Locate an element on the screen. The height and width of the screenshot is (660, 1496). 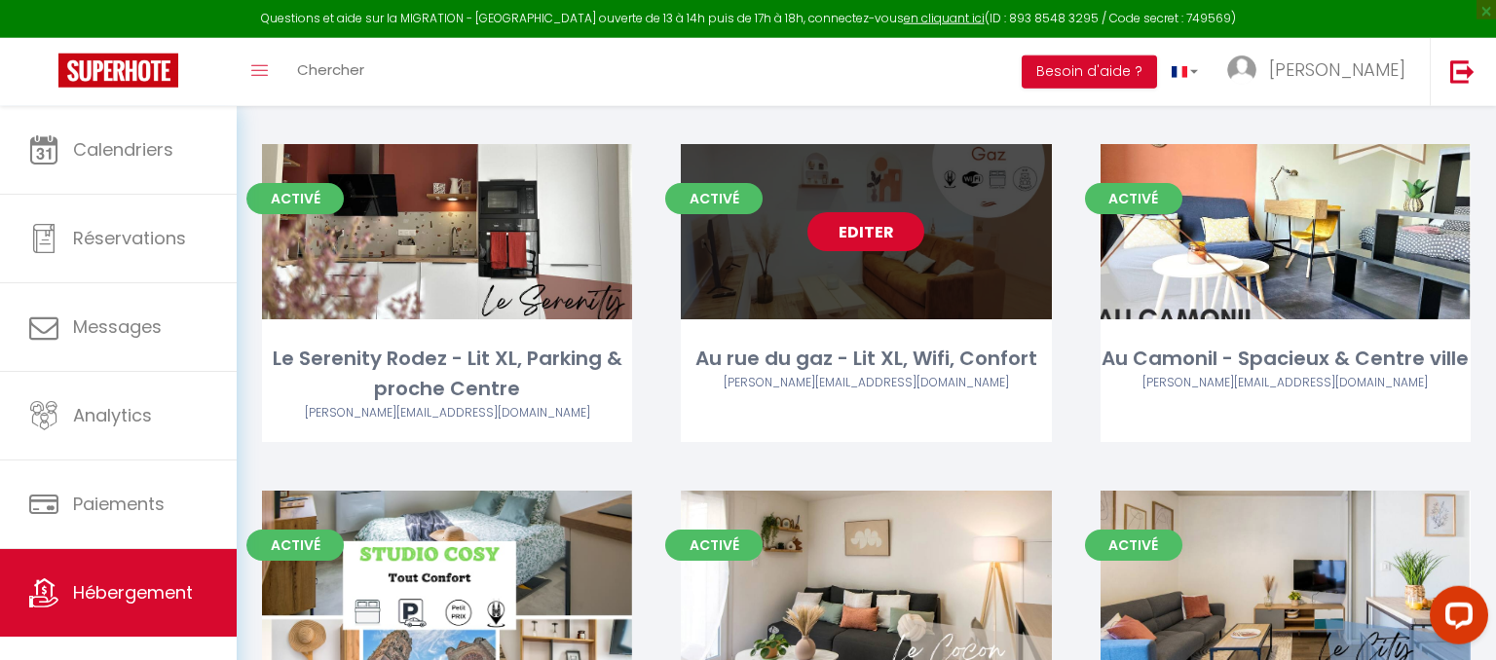
button: Besoin d'aide ? is located at coordinates (1089, 72).